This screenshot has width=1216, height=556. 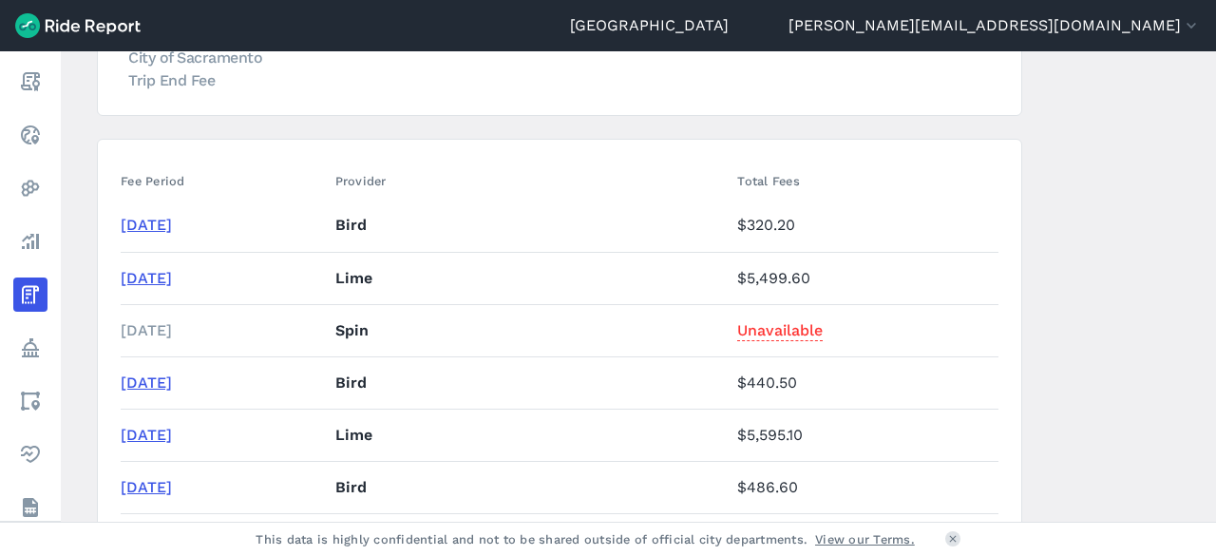 I want to click on td: Spin, so click(x=529, y=330).